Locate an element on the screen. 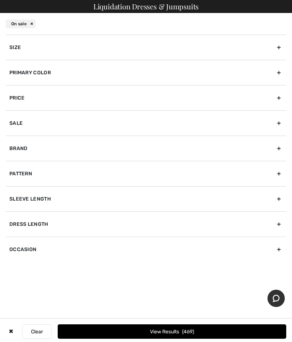 This screenshot has width=292, height=342. div: Sleeve length is located at coordinates (146, 199).